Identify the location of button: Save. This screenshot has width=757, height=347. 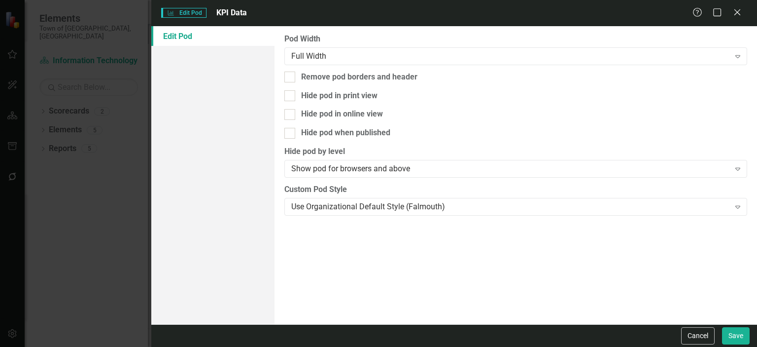
(736, 335).